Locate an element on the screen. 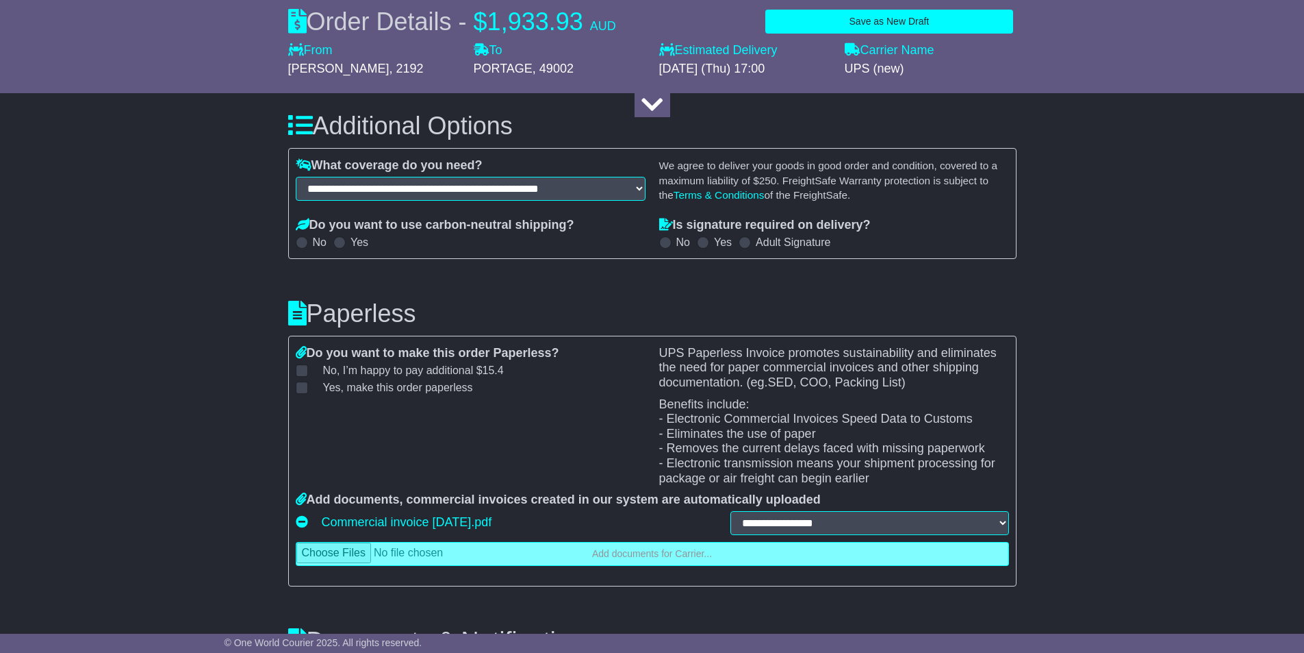 The width and height of the screenshot is (1304, 653). span: 15.4 is located at coordinates (493, 370).